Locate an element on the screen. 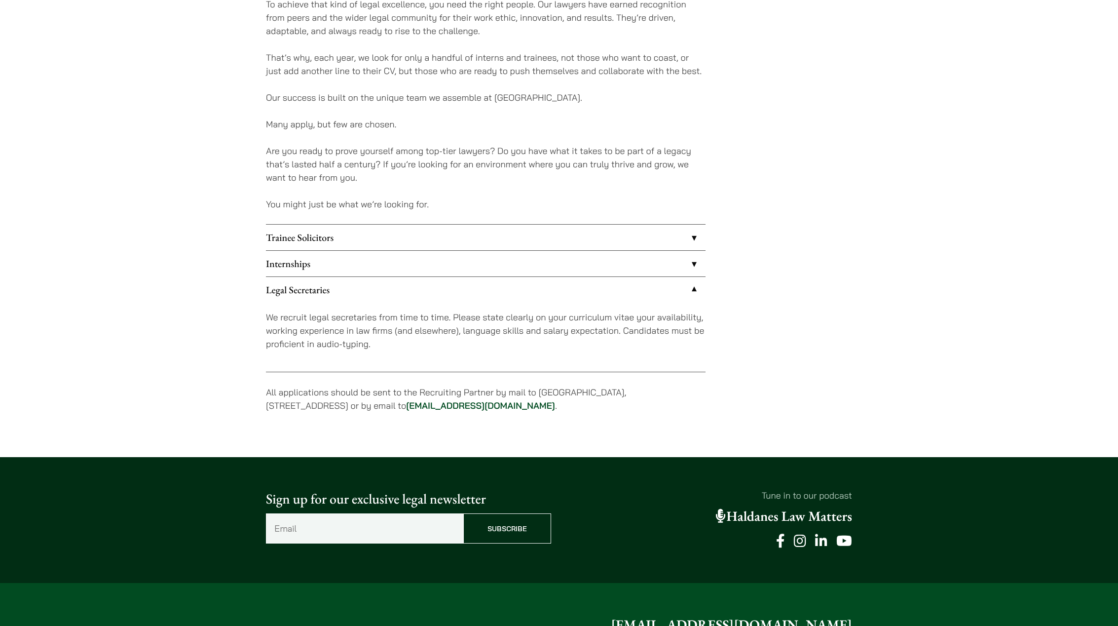 The image size is (1118, 626). a: Trainee Solicitors is located at coordinates (486, 237).